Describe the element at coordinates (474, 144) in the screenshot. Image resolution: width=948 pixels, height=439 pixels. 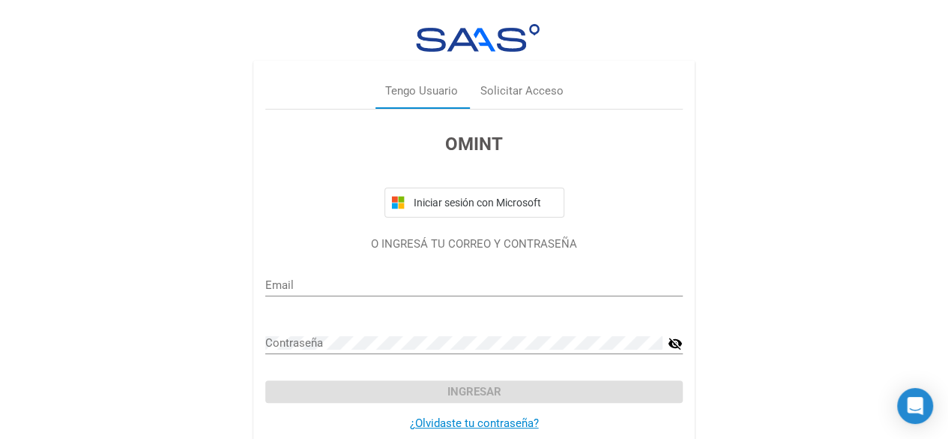
I see `h3: OMINT` at that location.